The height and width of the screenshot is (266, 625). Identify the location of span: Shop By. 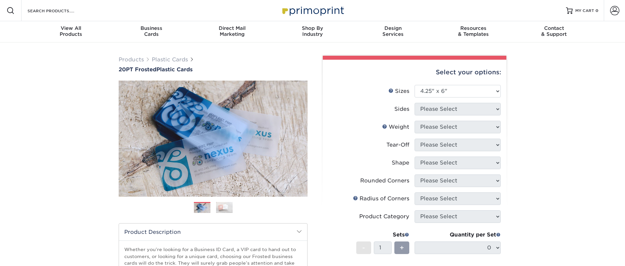
(313, 28).